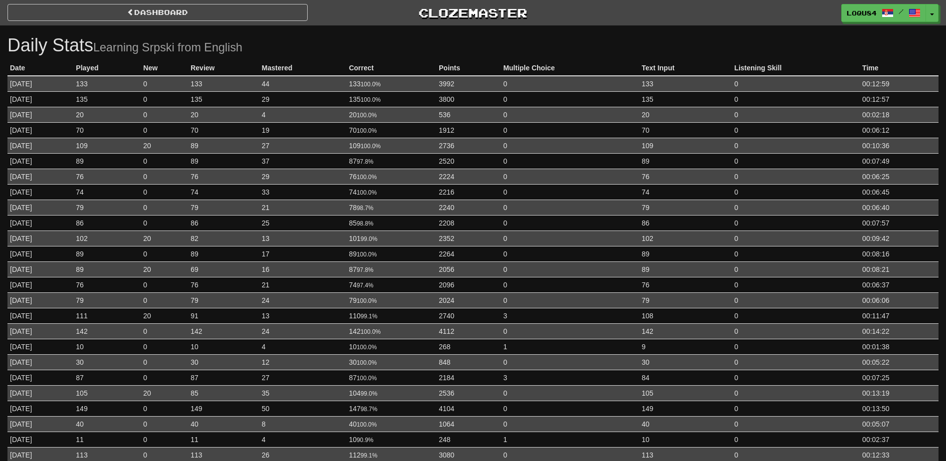 The image size is (946, 461). Describe the element at coordinates (899, 408) in the screenshot. I see `td: 00:13:50` at that location.